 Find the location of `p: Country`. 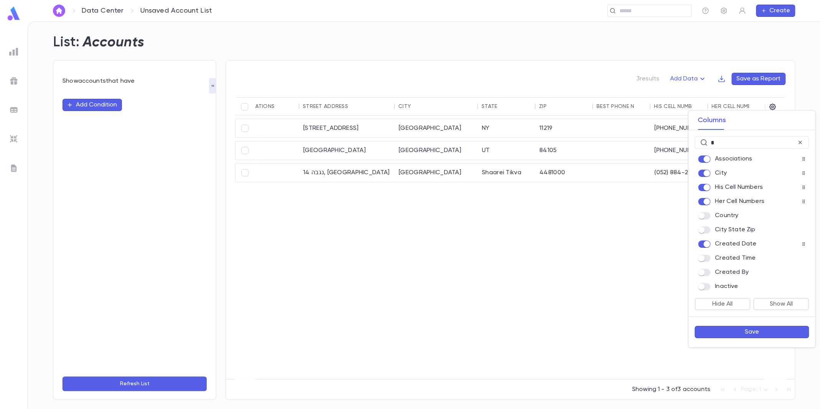

p: Country is located at coordinates (726, 216).